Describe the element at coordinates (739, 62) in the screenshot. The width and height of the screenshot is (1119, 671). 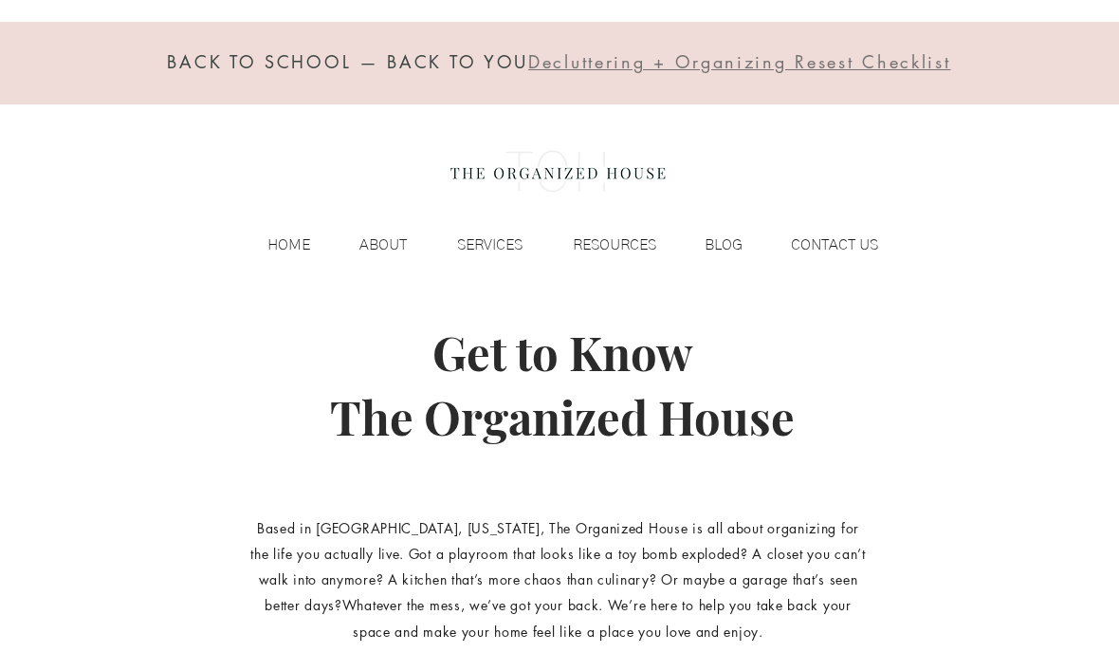
I see `span: Decluttering + Organizing Resest Checklist` at that location.